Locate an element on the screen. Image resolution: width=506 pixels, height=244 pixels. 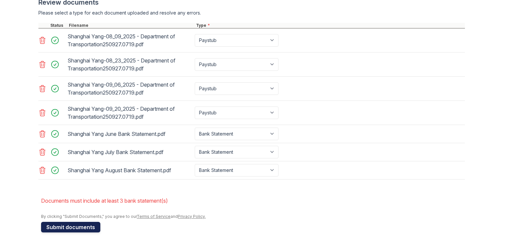
button: Submit documents is located at coordinates (71, 227).